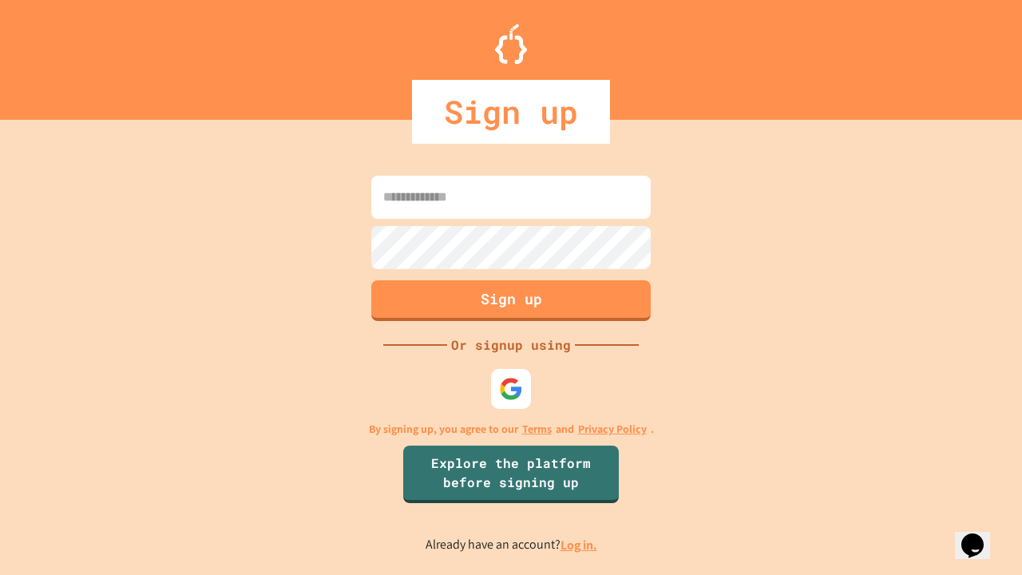 This screenshot has width=1022, height=575. What do you see at coordinates (511, 345) in the screenshot?
I see `div: Or signup using` at bounding box center [511, 345].